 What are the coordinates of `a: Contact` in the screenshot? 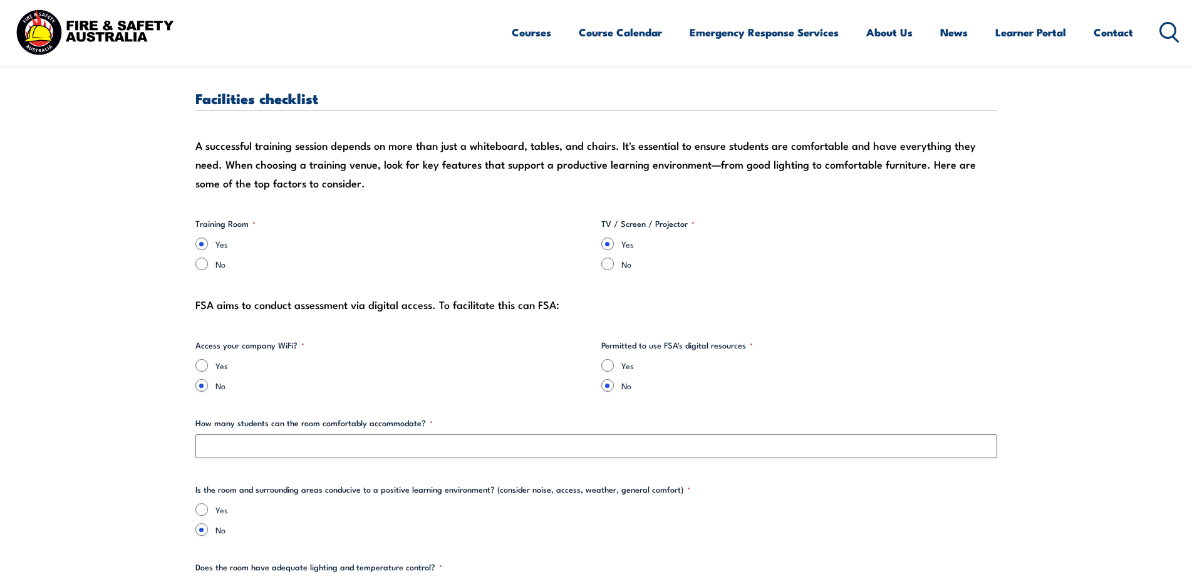 It's located at (1113, 32).